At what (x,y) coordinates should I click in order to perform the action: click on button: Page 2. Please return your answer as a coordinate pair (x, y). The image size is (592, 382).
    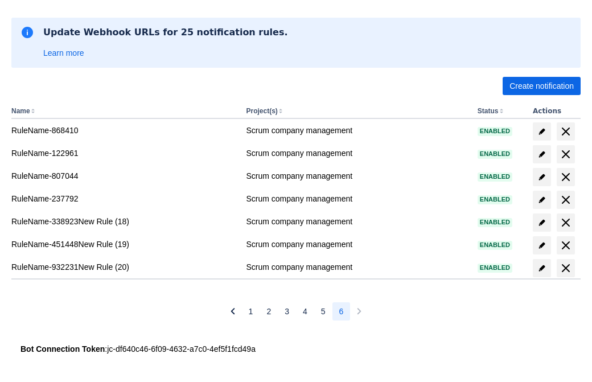
    Looking at the image, I should click on (269, 312).